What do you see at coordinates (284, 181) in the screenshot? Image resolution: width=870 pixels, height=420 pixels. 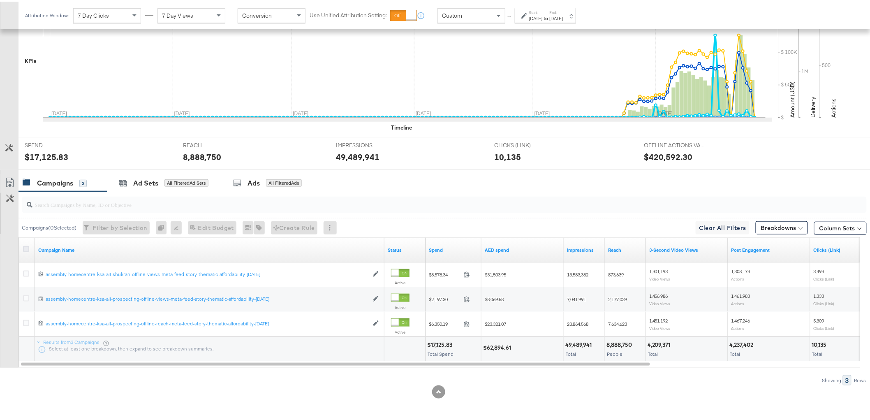 I see `div: All Filtered Ads` at bounding box center [284, 181].